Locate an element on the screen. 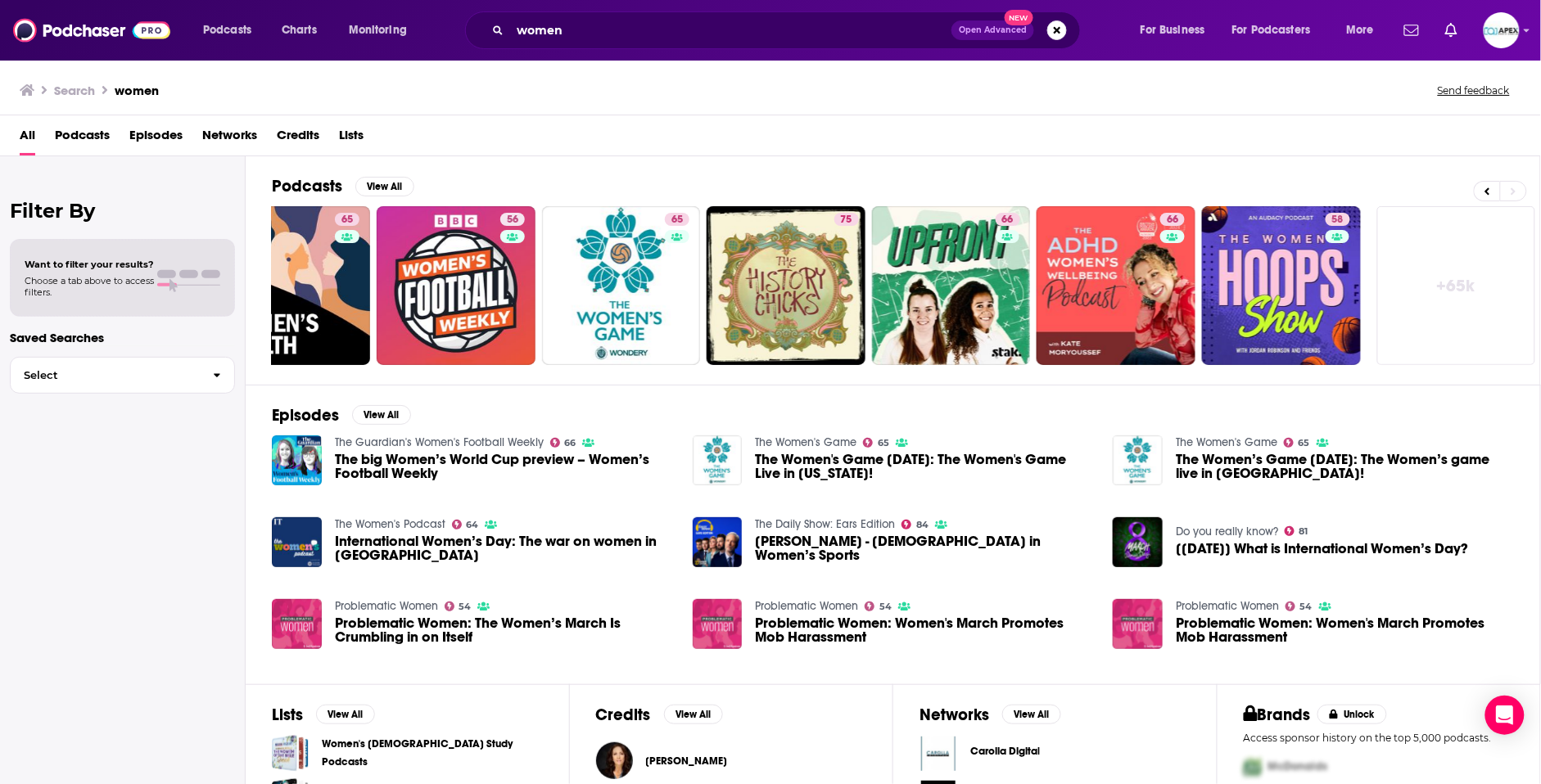  span: 58 is located at coordinates (1338, 220).